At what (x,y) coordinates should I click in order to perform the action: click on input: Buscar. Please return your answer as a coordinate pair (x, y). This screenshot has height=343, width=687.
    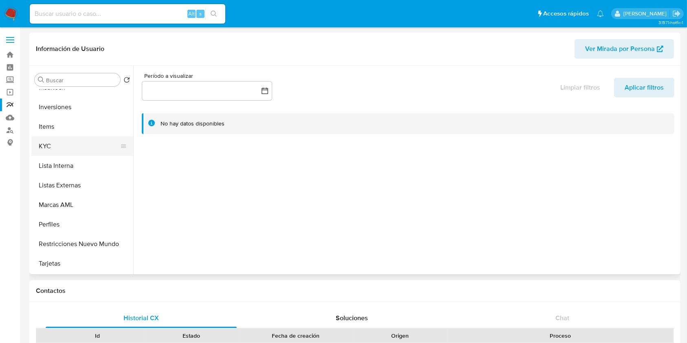
    Looking at the image, I should click on (81, 80).